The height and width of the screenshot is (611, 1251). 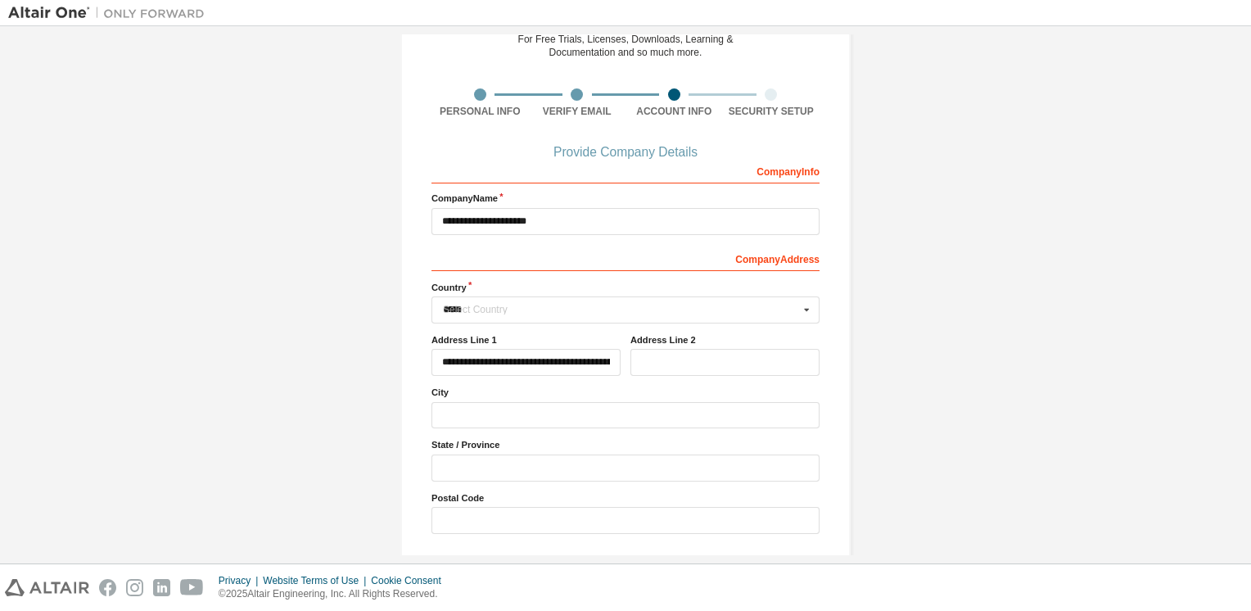 What do you see at coordinates (335, 593) in the screenshot?
I see `p: © 2025 Altair Engineering, Inc. All Rights Reserved.` at bounding box center [335, 593].